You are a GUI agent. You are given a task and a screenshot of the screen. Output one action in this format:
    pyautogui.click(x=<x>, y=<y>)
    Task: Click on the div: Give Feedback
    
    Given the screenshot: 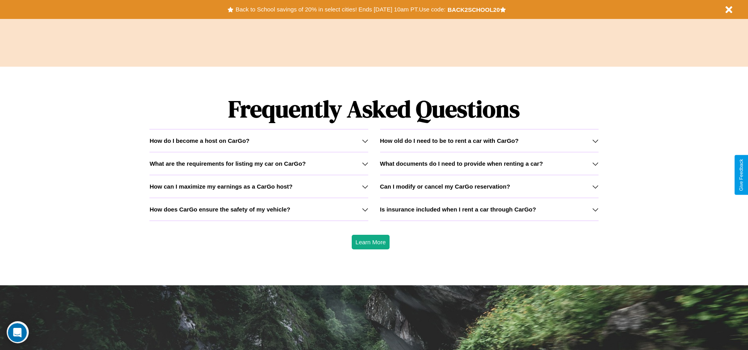 What is the action you would take?
    pyautogui.click(x=741, y=175)
    